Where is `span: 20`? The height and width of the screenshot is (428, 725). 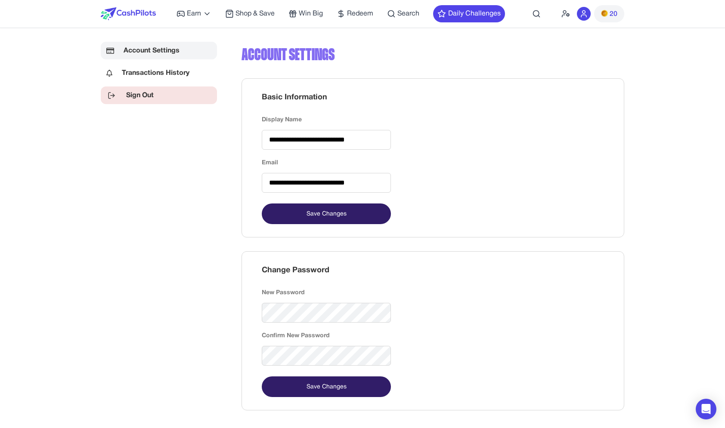
span: 20 is located at coordinates (613, 14).